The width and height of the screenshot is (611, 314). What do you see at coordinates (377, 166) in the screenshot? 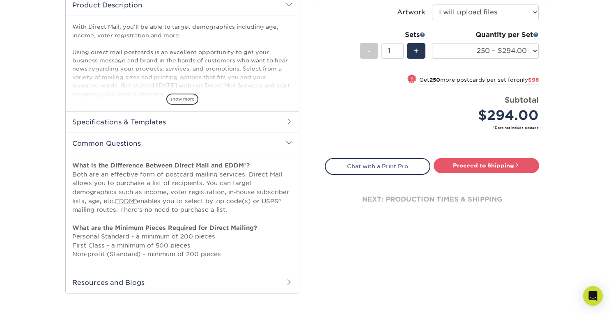
I see `a: Chat with a Print Pro` at bounding box center [377, 166].